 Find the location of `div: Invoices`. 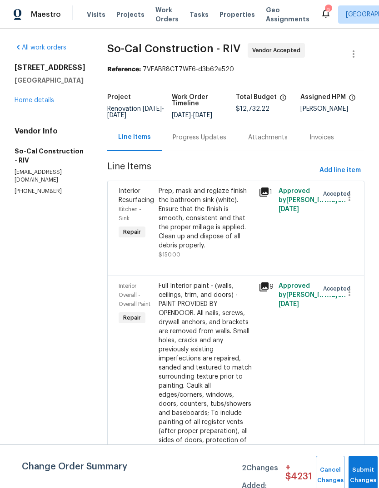

div: Invoices is located at coordinates (321, 138).